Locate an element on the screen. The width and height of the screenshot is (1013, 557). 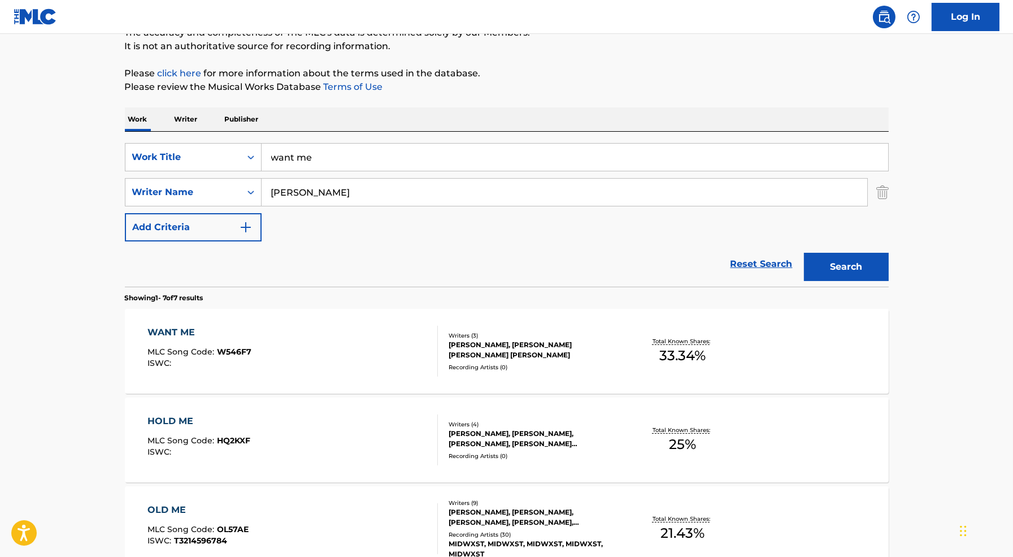
a: click here is located at coordinates (180, 73).